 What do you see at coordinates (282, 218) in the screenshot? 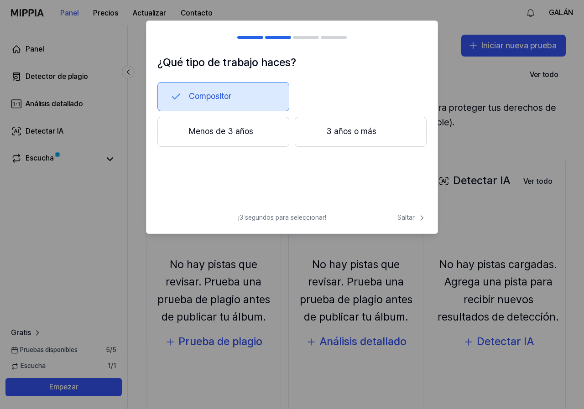
I see `font: ¡3 segundos para seleccionar!` at bounding box center [282, 218].